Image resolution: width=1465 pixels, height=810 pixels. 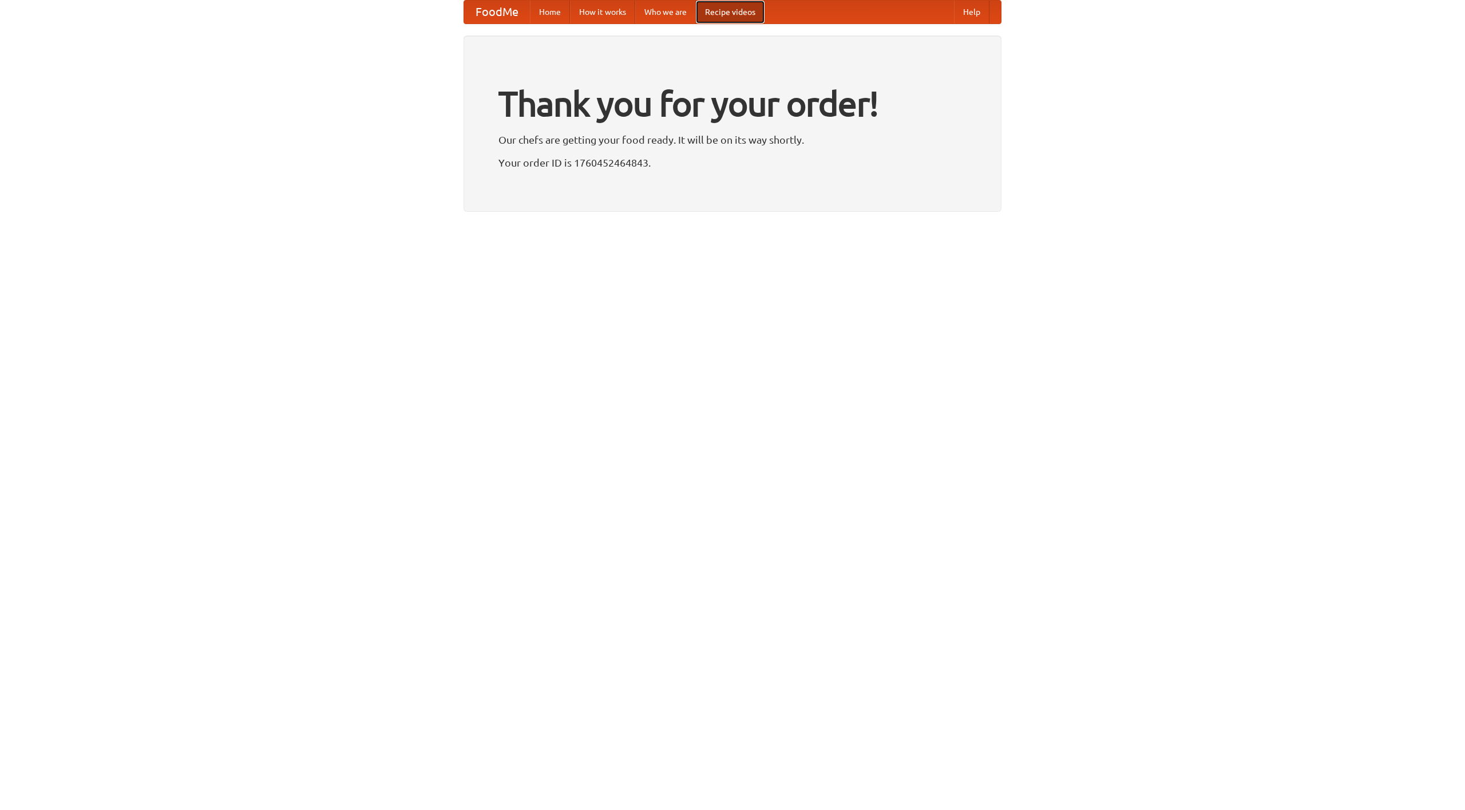 What do you see at coordinates (550, 12) in the screenshot?
I see `a: Home` at bounding box center [550, 12].